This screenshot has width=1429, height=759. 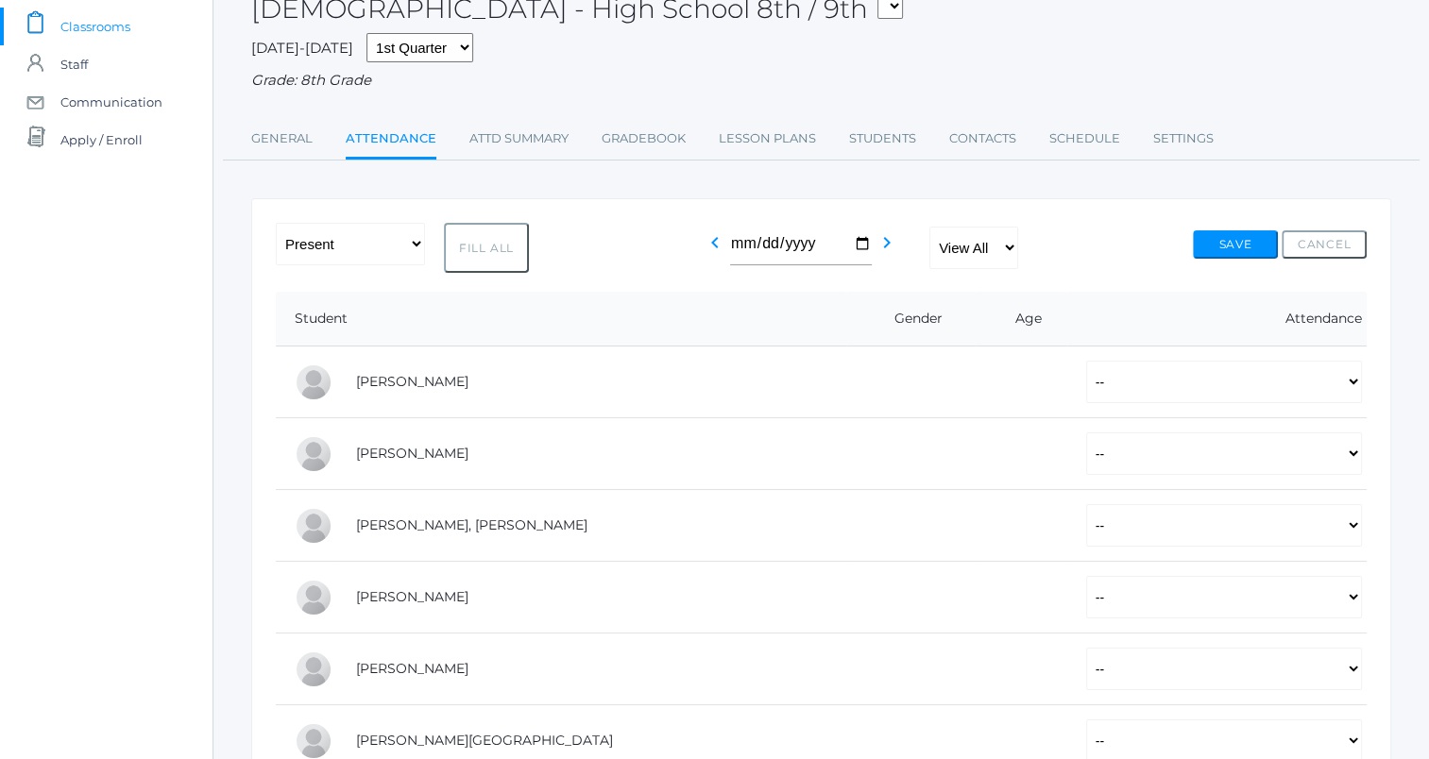 I want to click on th: Student, so click(x=561, y=319).